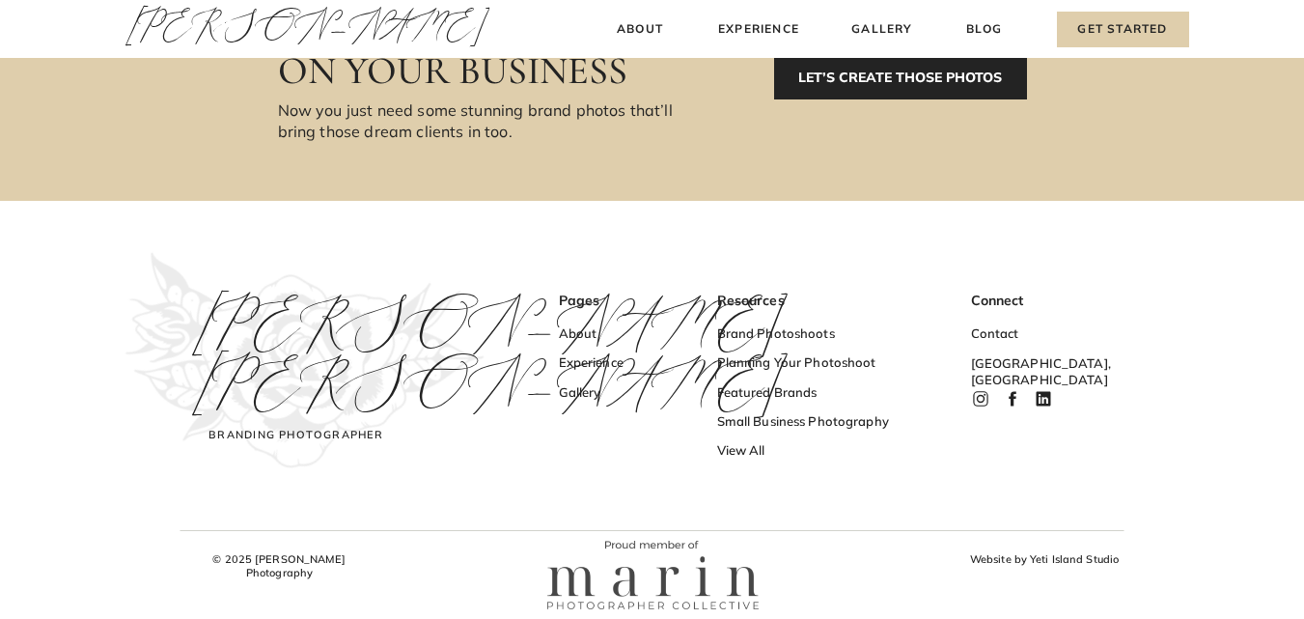  Describe the element at coordinates (1123, 29) in the screenshot. I see `a: Get Started` at that location.